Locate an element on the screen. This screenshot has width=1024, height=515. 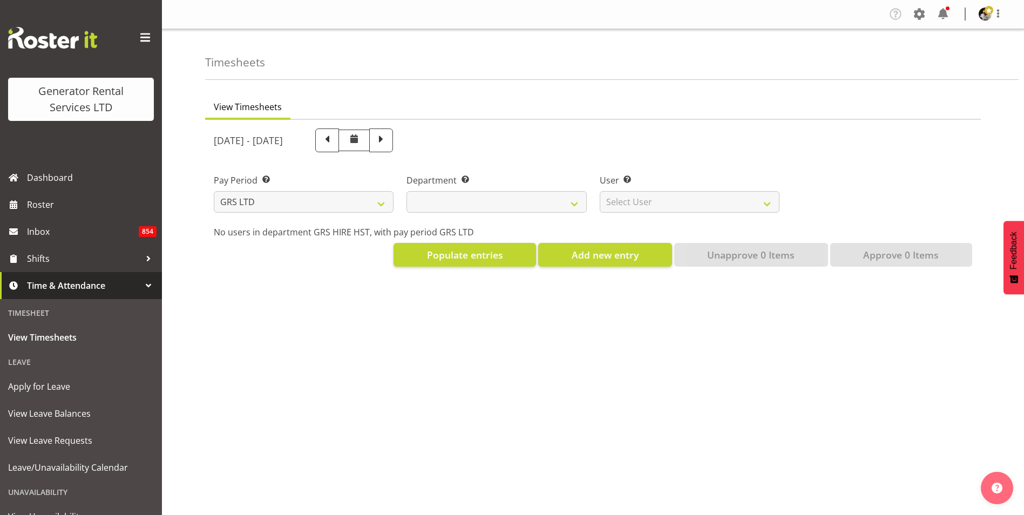
span: Approve 0 Items is located at coordinates (901, 255).